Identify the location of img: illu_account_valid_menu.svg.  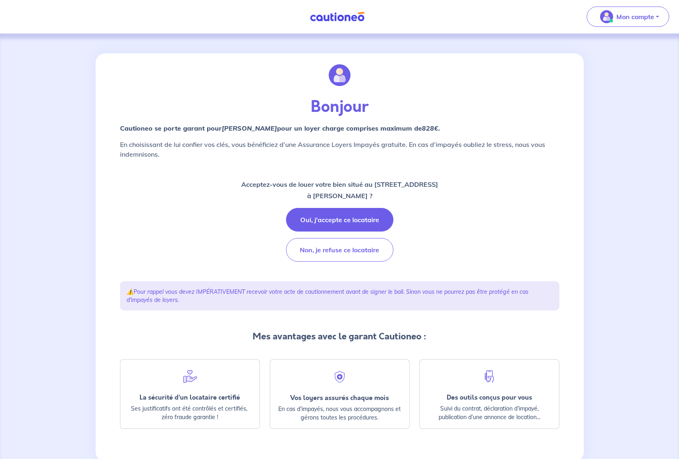
(607, 17).